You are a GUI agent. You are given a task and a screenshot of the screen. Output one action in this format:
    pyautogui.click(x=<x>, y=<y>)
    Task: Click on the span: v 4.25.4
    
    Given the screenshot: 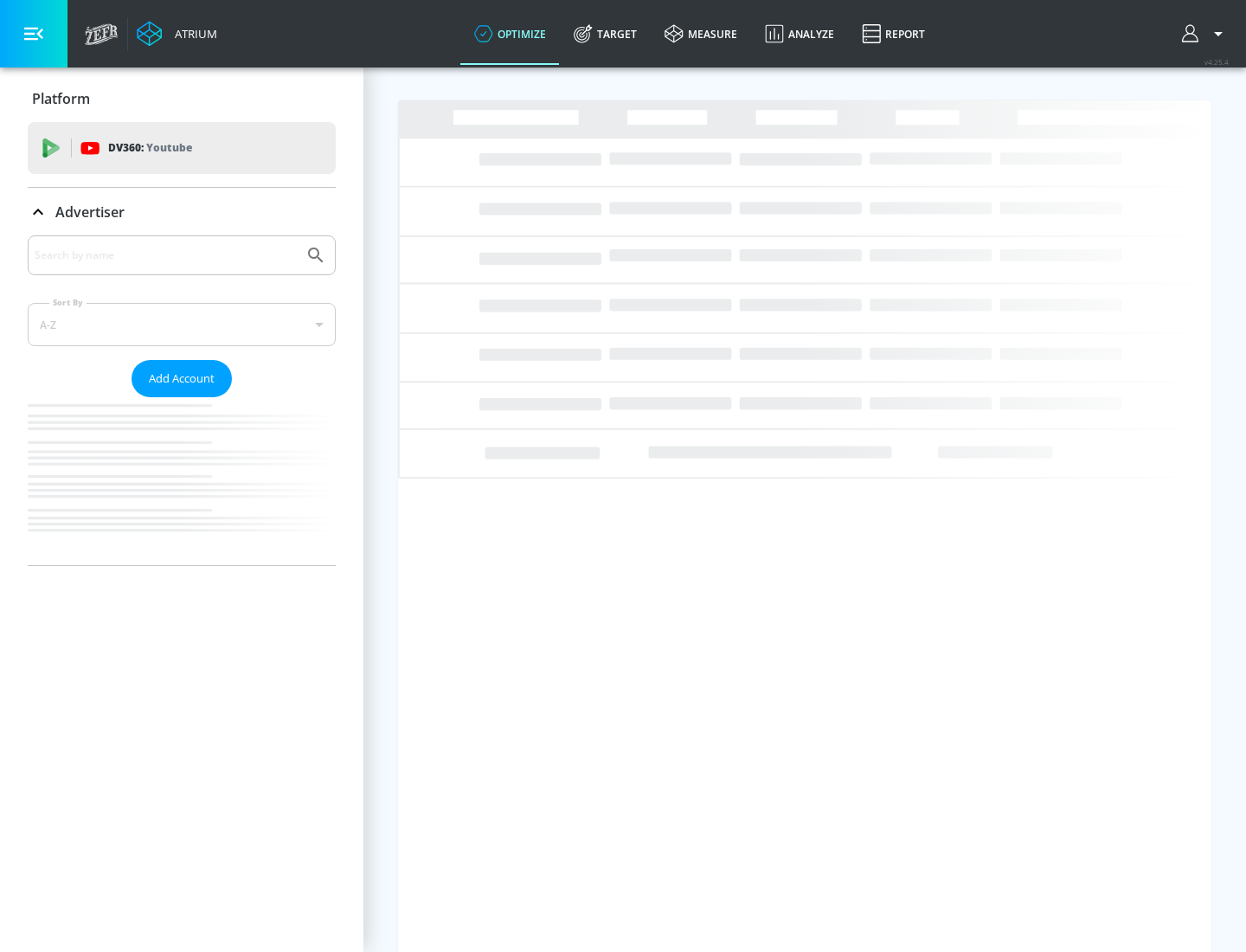 What is the action you would take?
    pyautogui.click(x=1217, y=61)
    